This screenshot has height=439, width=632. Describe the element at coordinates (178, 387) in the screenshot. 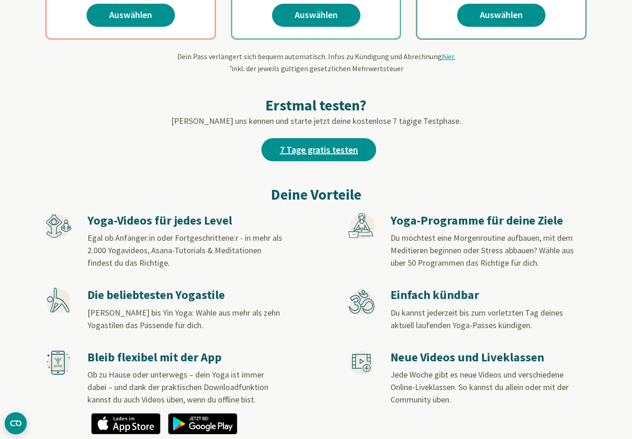

I see `span: Ob zu Hause oder unterwegs – dein Yoga ist immer dabei – und dank der praktischen Downloadfunktio...` at that location.